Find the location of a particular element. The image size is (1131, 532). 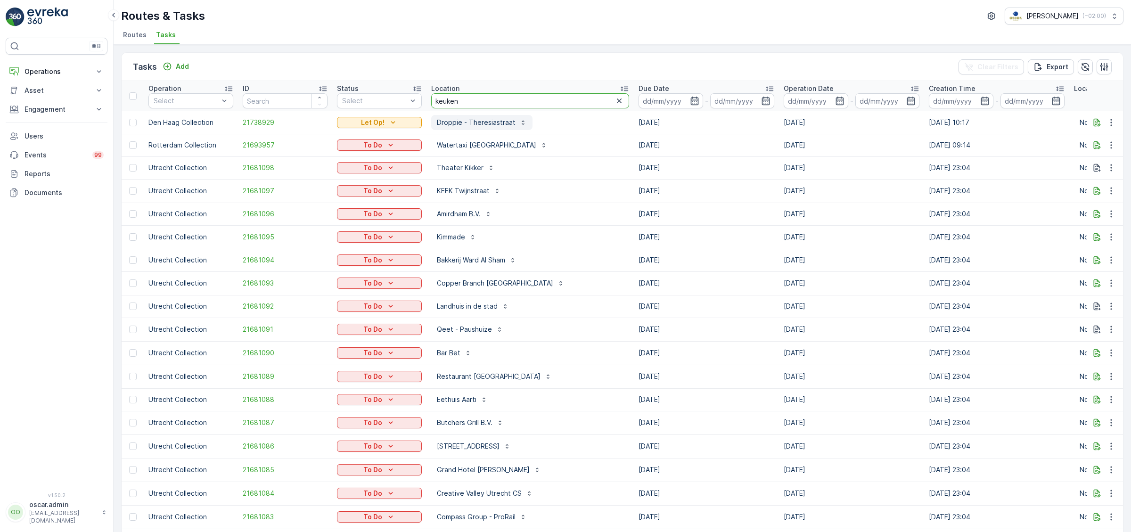

button: Engagement is located at coordinates (57, 109).